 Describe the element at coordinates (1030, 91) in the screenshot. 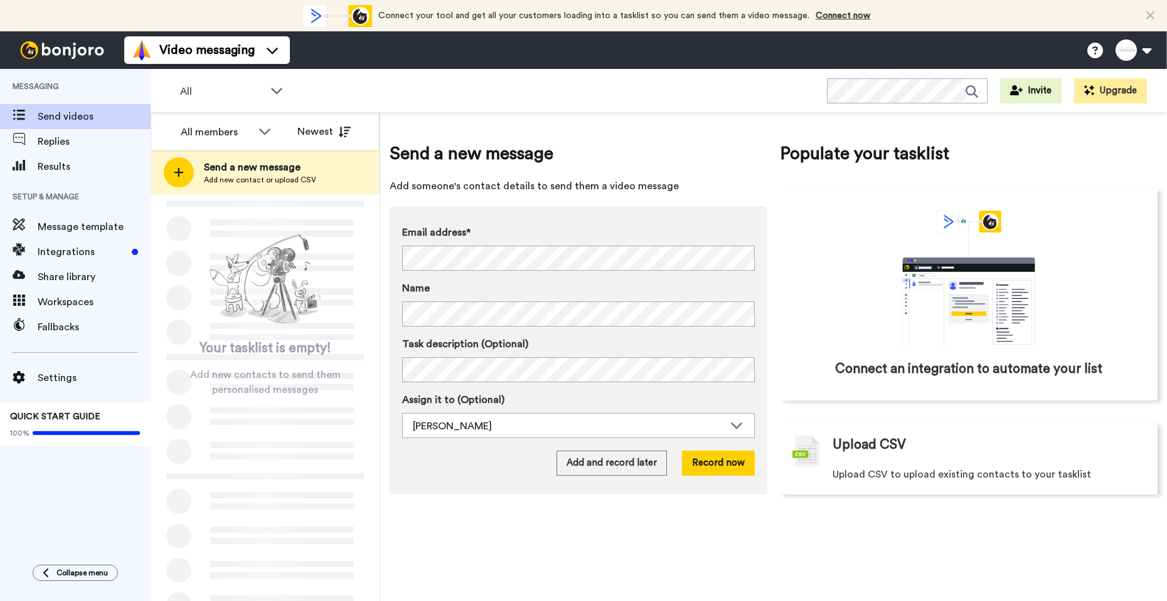

I see `a: Invite` at that location.